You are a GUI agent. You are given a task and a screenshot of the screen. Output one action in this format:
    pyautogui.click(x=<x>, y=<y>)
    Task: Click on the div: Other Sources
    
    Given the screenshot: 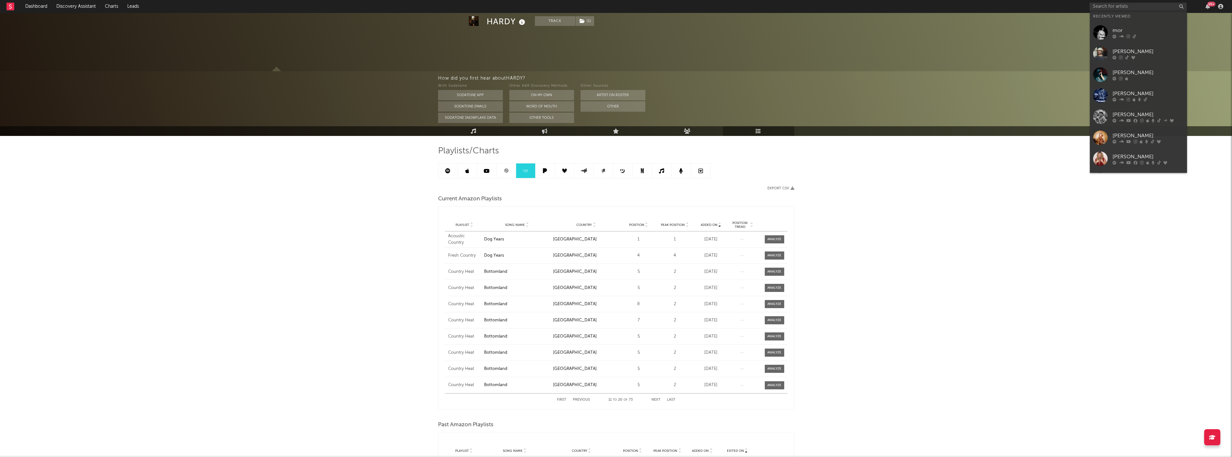 What is the action you would take?
    pyautogui.click(x=613, y=86)
    